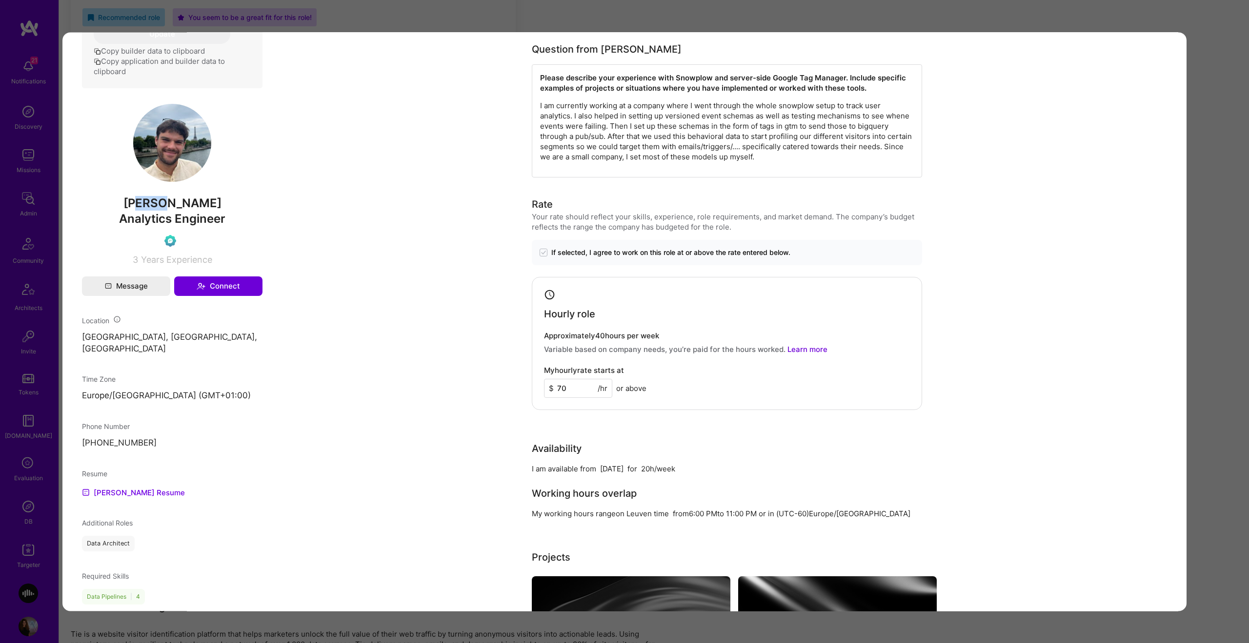  I want to click on img: Resume, so click(86, 493).